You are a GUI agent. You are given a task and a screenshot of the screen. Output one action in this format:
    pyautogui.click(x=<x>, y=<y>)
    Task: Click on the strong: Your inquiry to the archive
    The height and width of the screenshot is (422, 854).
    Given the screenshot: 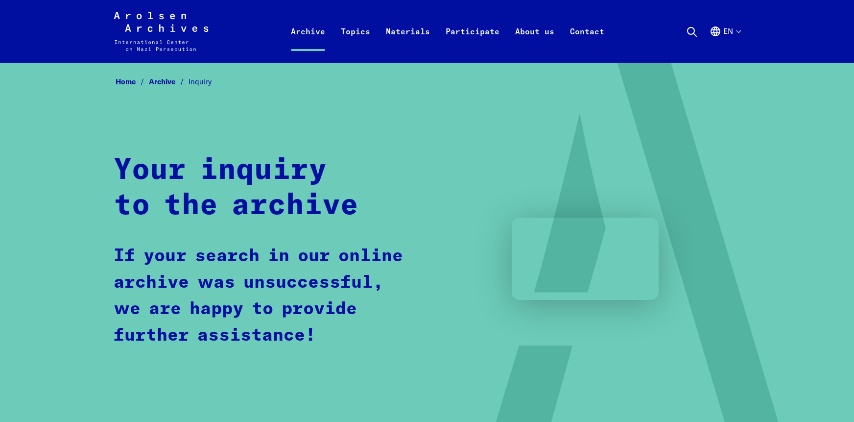 What is the action you would take?
    pyautogui.click(x=236, y=188)
    